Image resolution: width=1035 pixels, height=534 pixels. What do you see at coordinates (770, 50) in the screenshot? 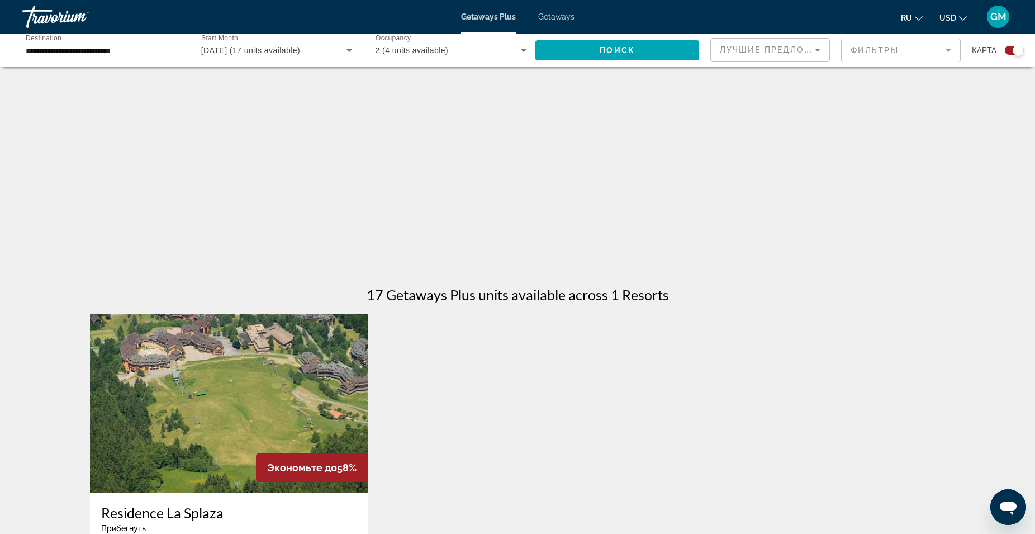
I see `mat-select: Sort by` at bounding box center [770, 50].